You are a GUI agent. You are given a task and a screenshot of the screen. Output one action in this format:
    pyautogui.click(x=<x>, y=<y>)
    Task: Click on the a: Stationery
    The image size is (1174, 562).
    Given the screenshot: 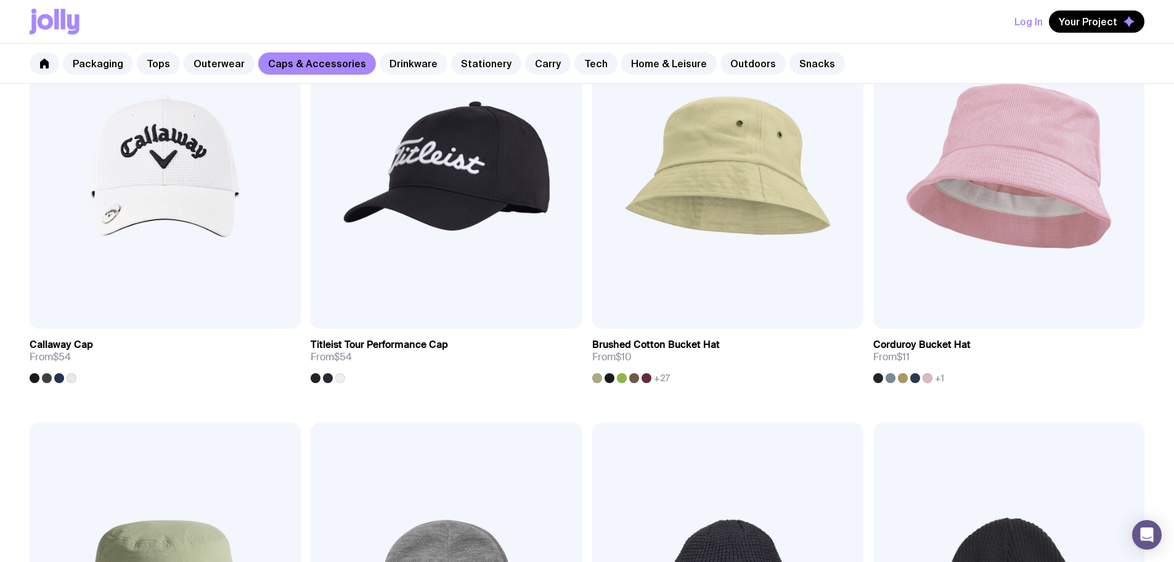 What is the action you would take?
    pyautogui.click(x=486, y=63)
    